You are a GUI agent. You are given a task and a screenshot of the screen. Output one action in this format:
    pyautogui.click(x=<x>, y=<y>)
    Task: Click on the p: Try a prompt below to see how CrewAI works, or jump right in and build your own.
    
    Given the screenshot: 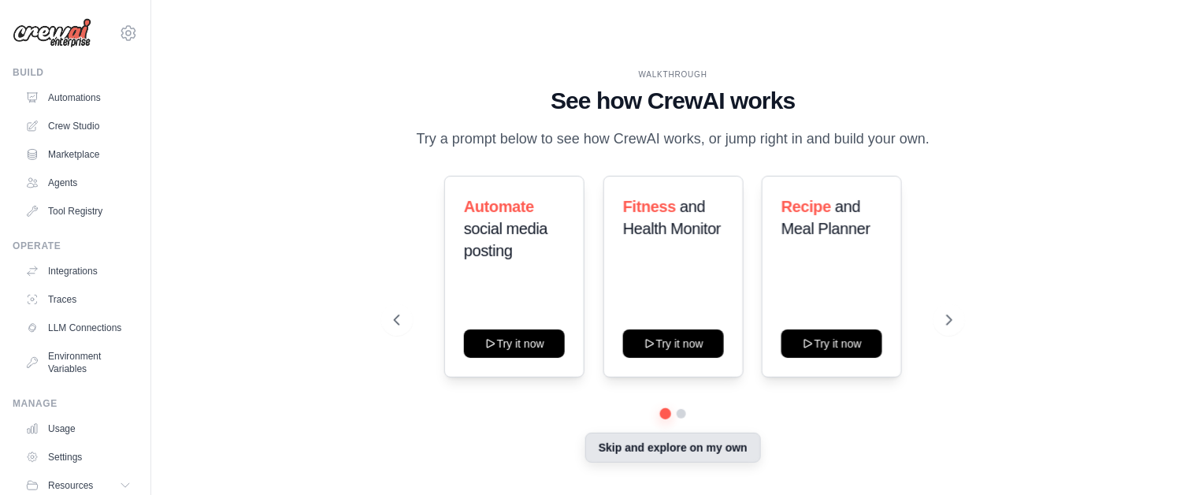 What is the action you would take?
    pyautogui.click(x=674, y=139)
    